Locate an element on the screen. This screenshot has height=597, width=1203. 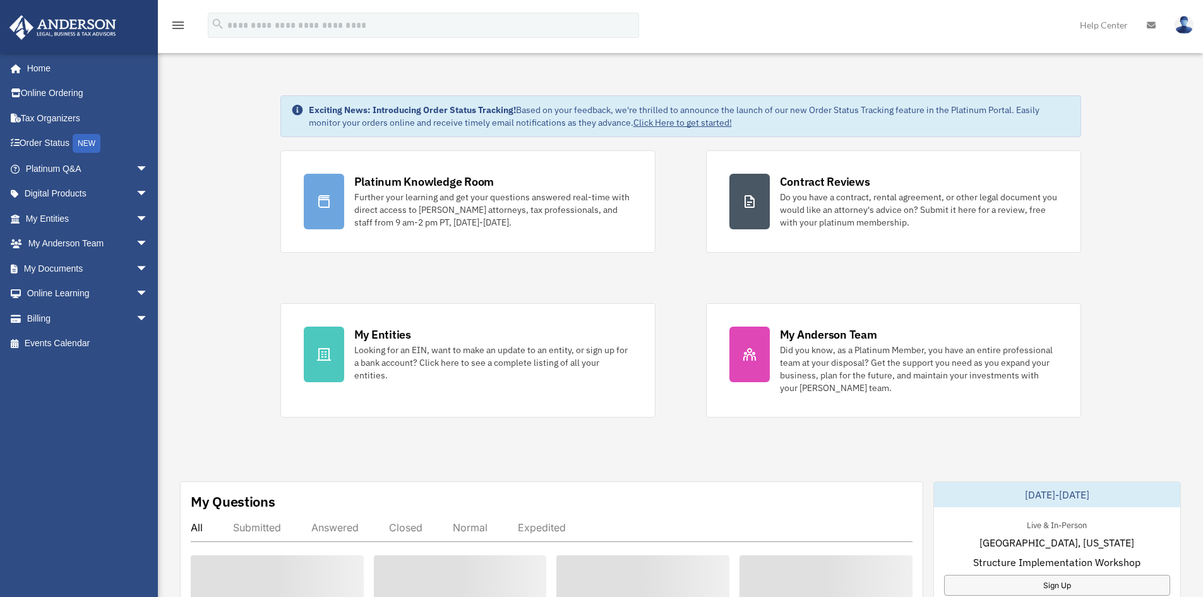
div: Answered is located at coordinates (335, 527).